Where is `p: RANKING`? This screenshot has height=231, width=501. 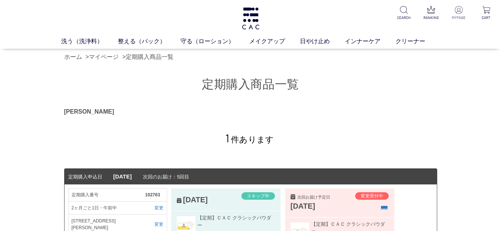
p: RANKING is located at coordinates (431, 18).